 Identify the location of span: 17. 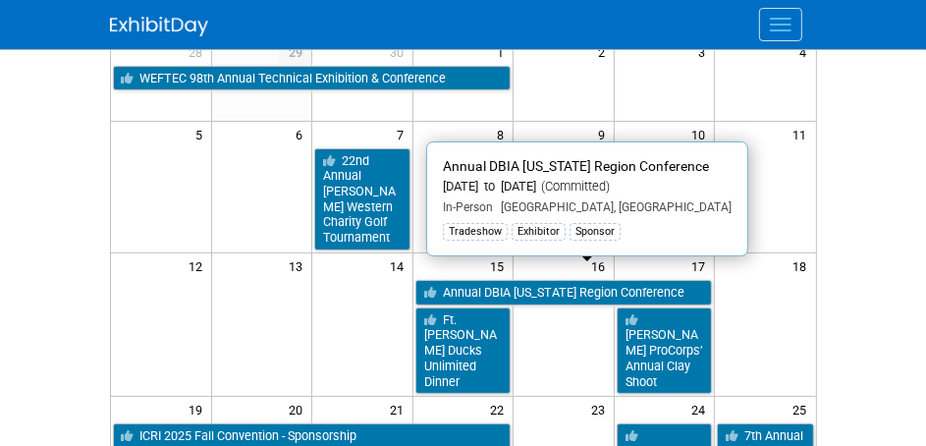
(701, 265).